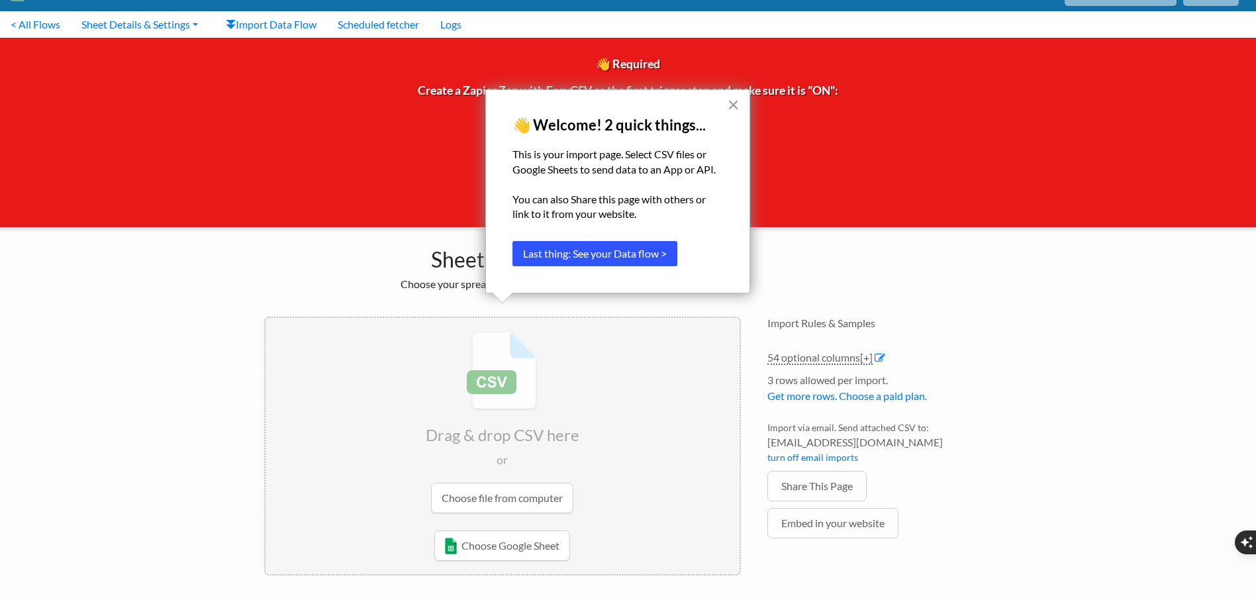 This screenshot has height=602, width=1256. What do you see at coordinates (627, 106) in the screenshot?
I see `span: 👋 Required Create a Zapier Zap with EasyCSV as the first trigger step and make sure it is "ON":` at bounding box center [627, 106].